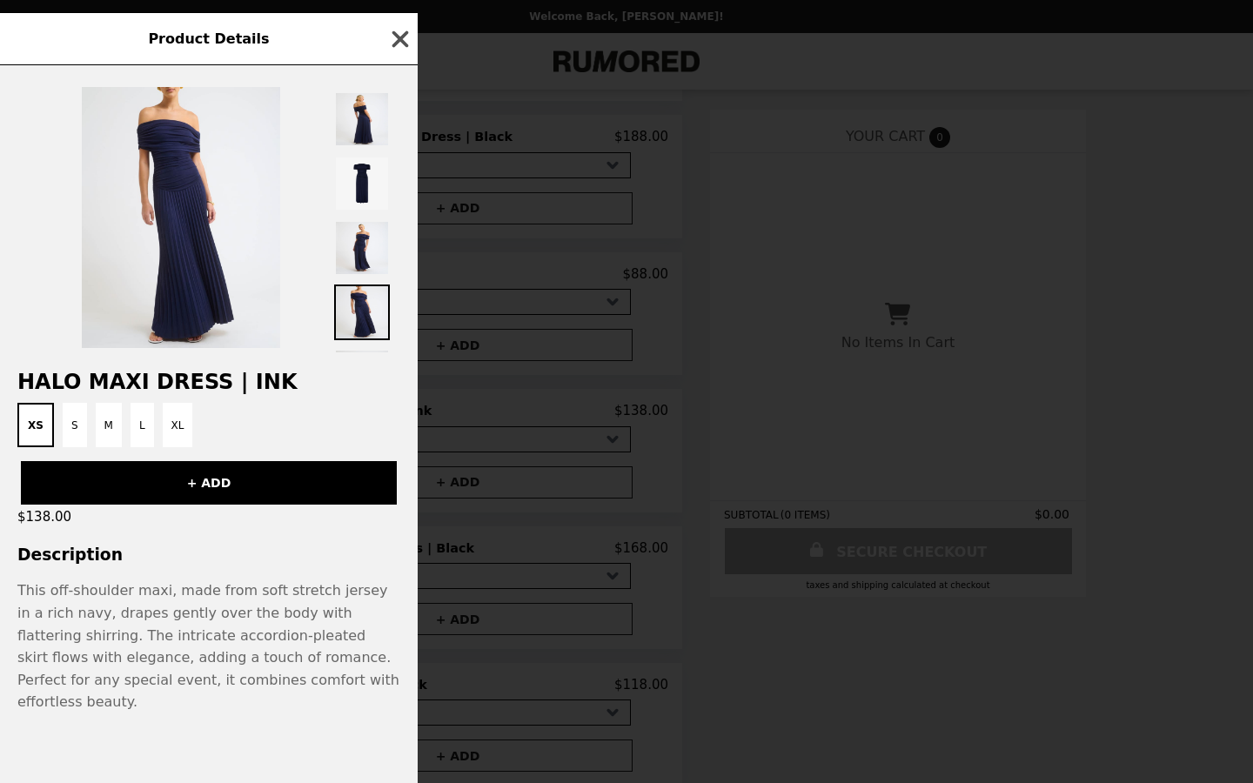 Image resolution: width=1253 pixels, height=783 pixels. Describe the element at coordinates (362, 248) in the screenshot. I see `img: Thumbnail 3` at that location.